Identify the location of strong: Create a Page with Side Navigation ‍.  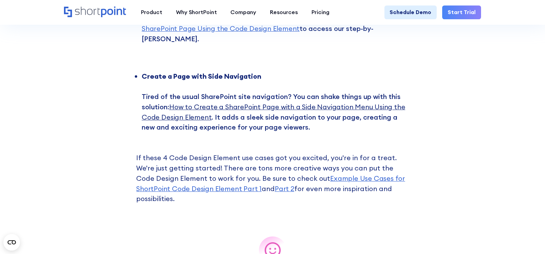
(202, 76).